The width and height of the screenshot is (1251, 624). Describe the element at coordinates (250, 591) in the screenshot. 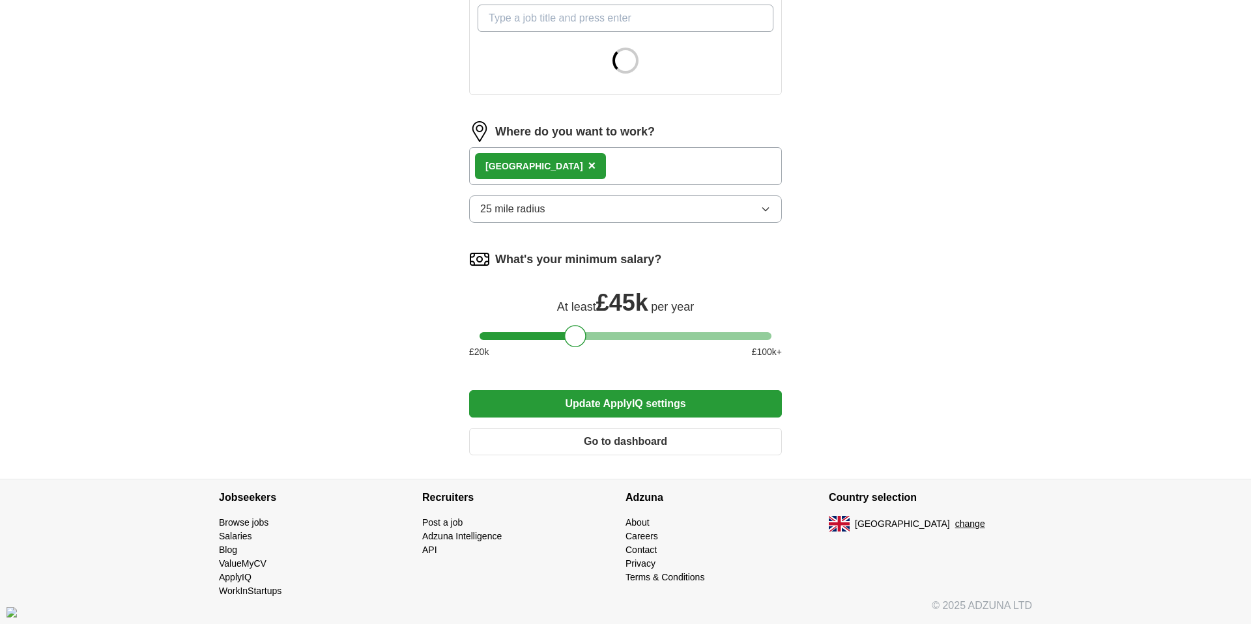

I see `a: WorkInStartups` at that location.